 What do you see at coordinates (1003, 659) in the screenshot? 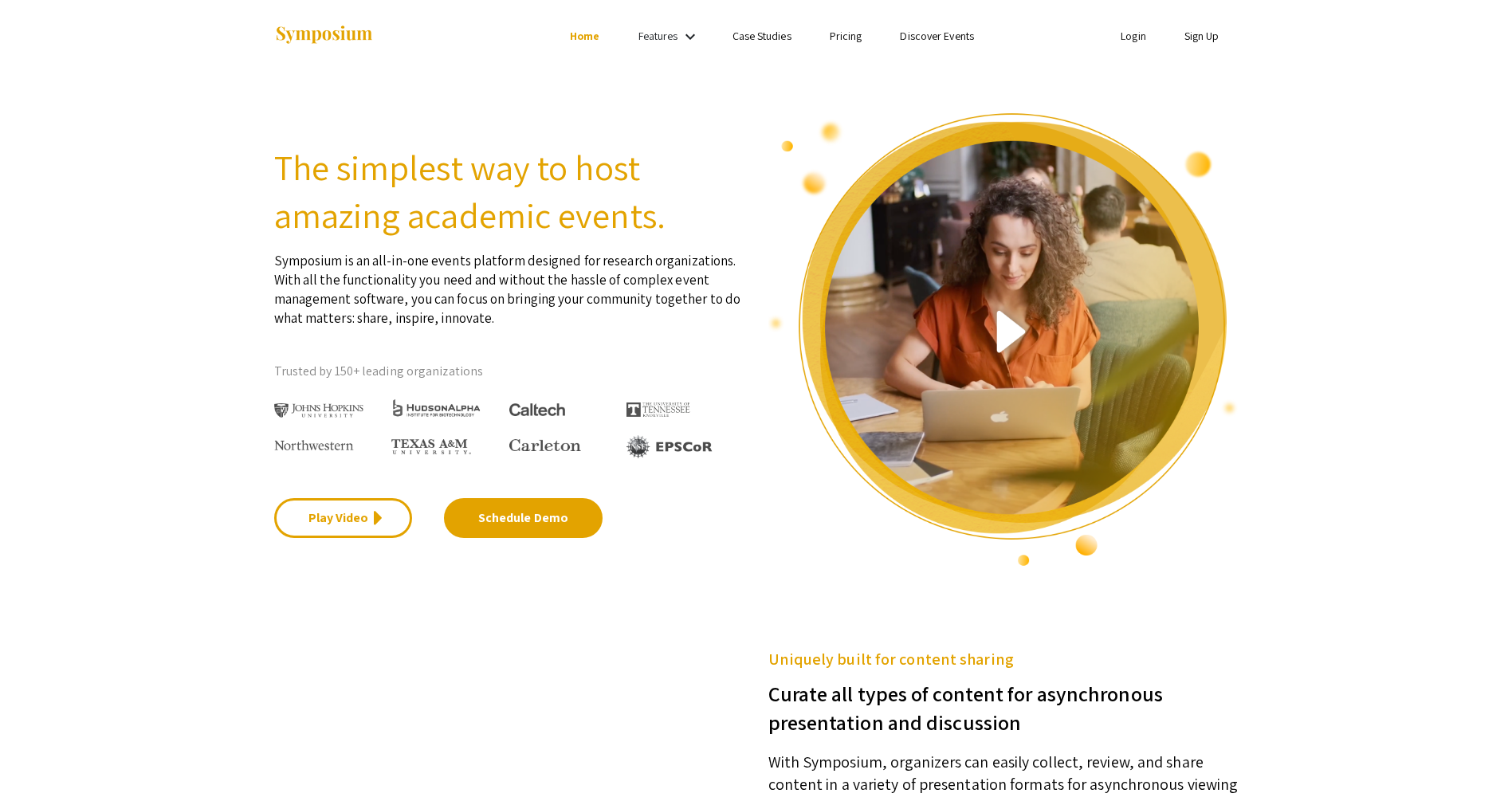
I see `h5: Uniquely built for content sharing` at bounding box center [1003, 659].